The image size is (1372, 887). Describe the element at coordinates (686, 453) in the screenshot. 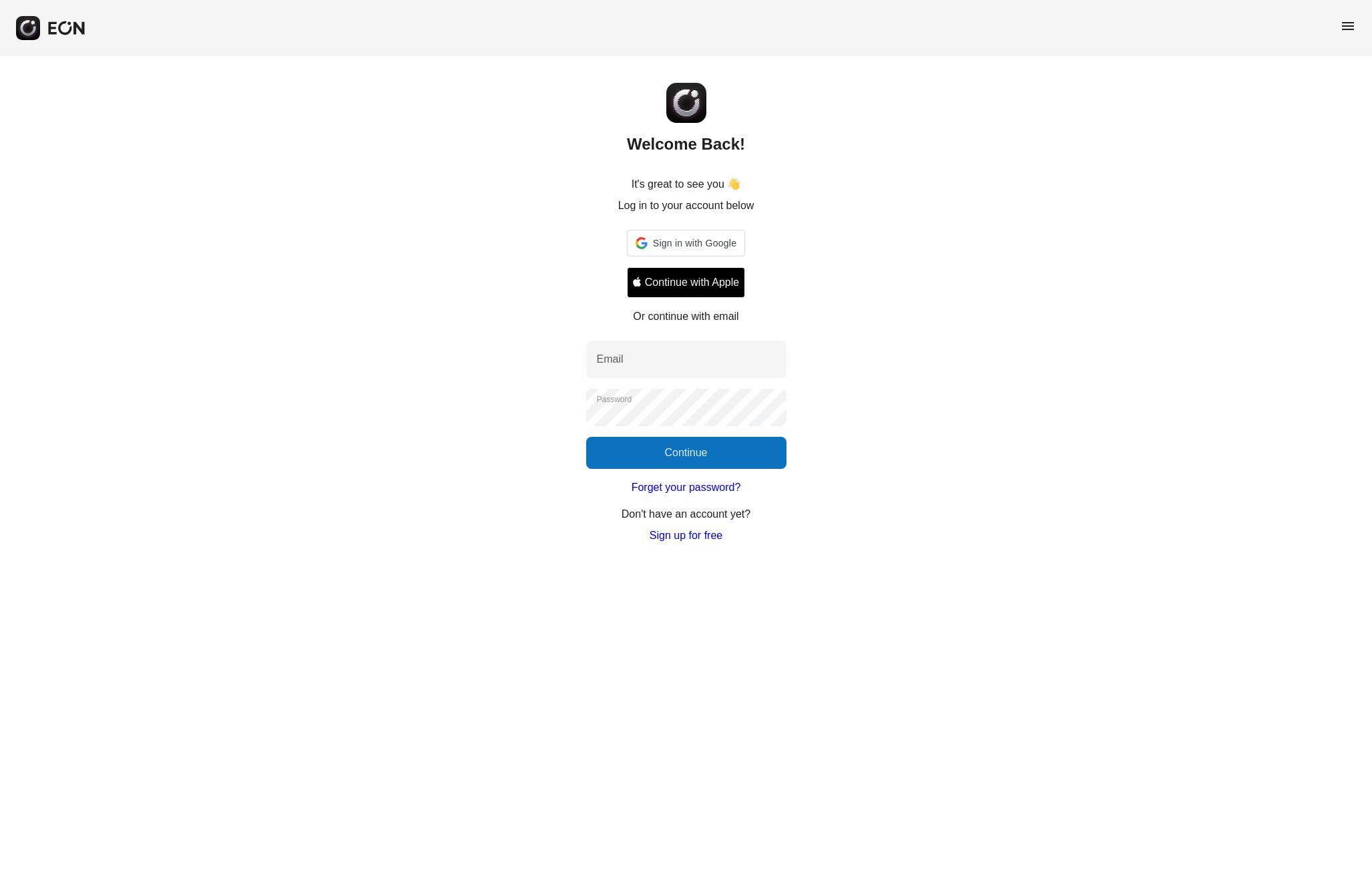

I see `button: Continue` at that location.